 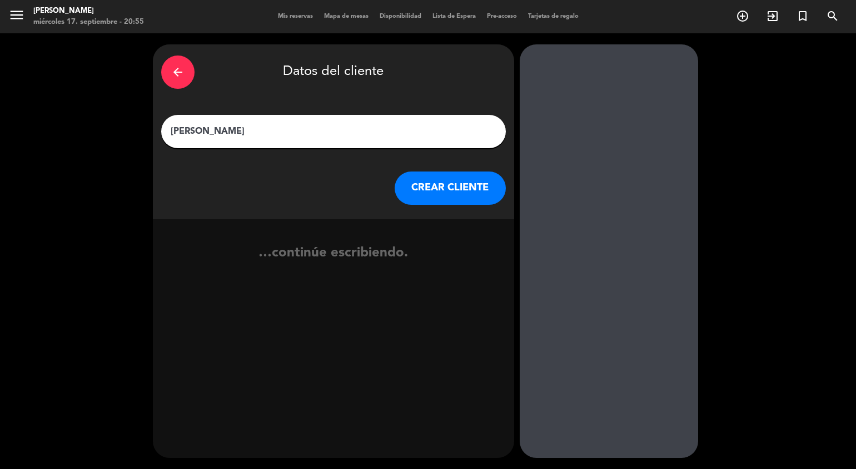 What do you see at coordinates (553, 16) in the screenshot?
I see `span: Tarjetas de regalo` at bounding box center [553, 16].